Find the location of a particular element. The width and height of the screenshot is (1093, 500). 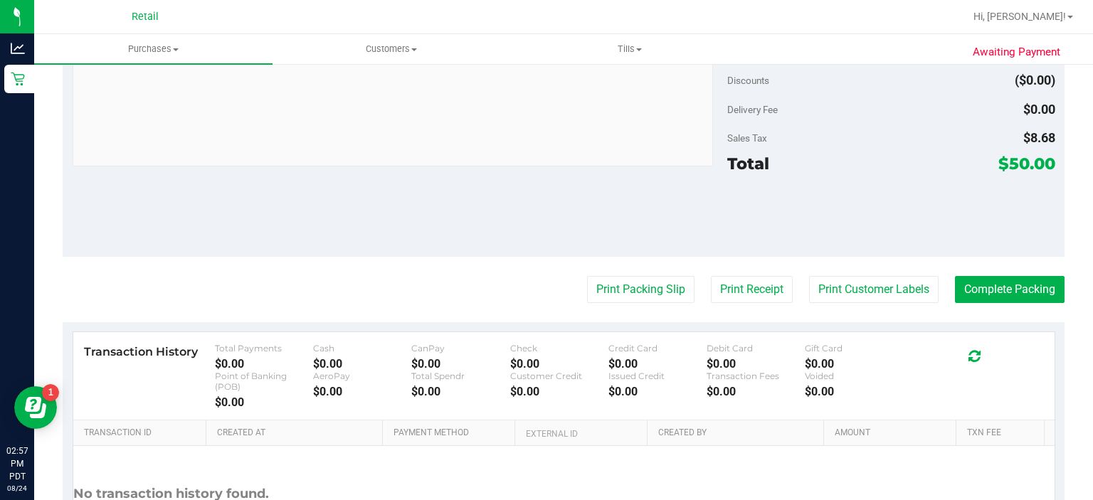

a: Purchases is located at coordinates (153, 49).